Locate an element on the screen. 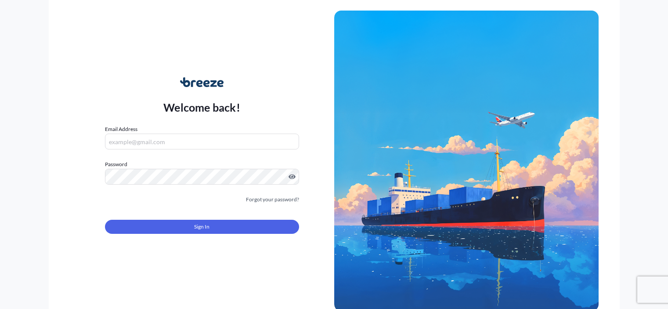 Image resolution: width=668 pixels, height=309 pixels. span: Sign In is located at coordinates (202, 227).